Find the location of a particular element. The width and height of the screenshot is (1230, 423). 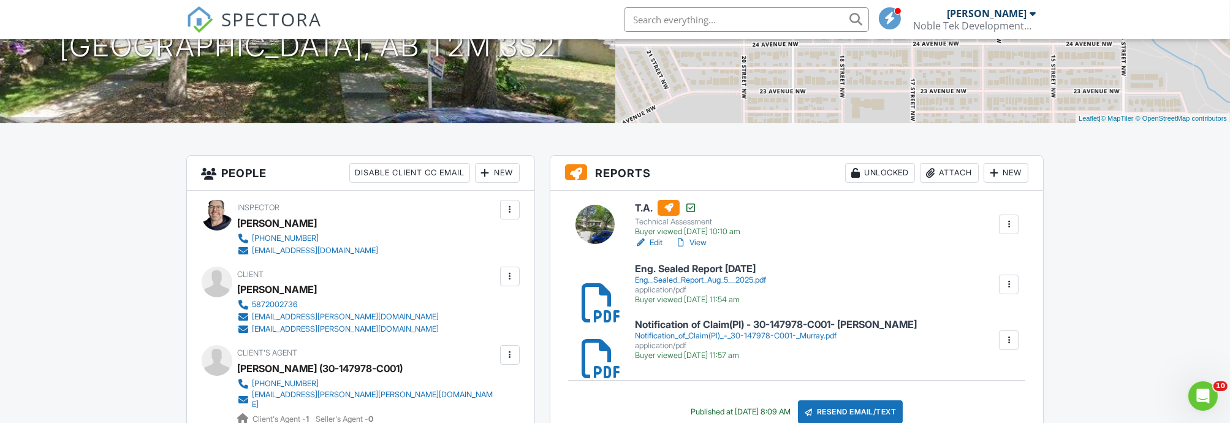

div: Eng._Sealed_Report_Aug_5__2025.pdf is located at coordinates (701, 280).